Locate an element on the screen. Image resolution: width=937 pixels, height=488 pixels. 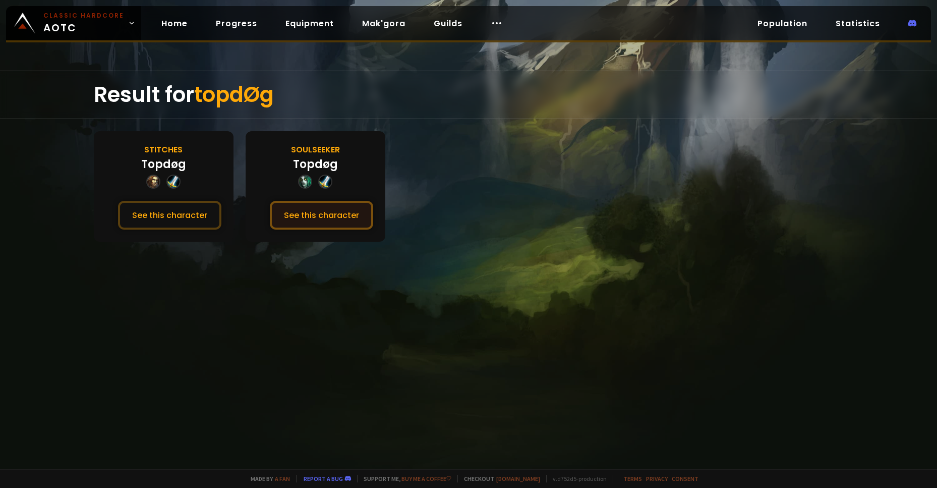
a: Consent is located at coordinates (685, 478).